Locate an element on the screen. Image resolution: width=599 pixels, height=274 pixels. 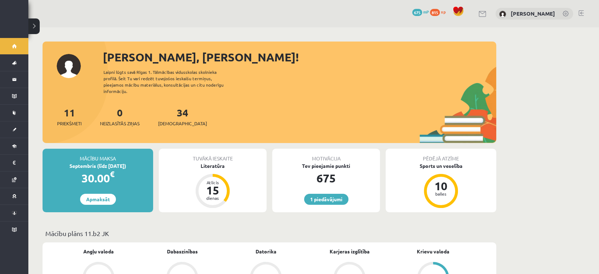
a: 1 piedāvājumi is located at coordinates (326, 199).